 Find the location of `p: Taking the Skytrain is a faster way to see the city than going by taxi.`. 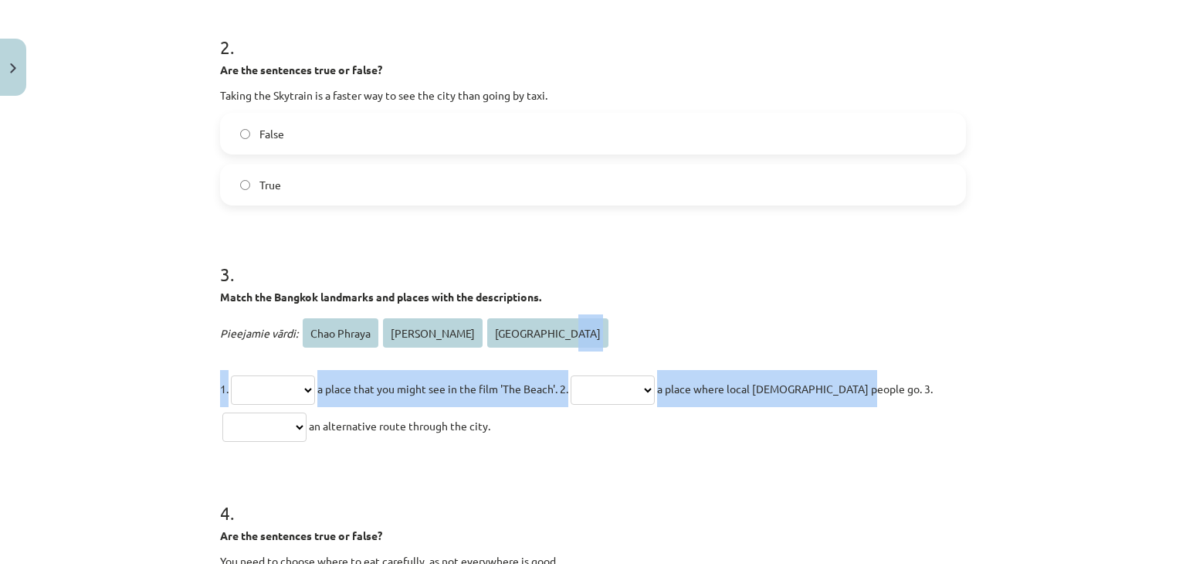

p: Taking the Skytrain is a faster way to see the city than going by taxi. is located at coordinates (593, 95).